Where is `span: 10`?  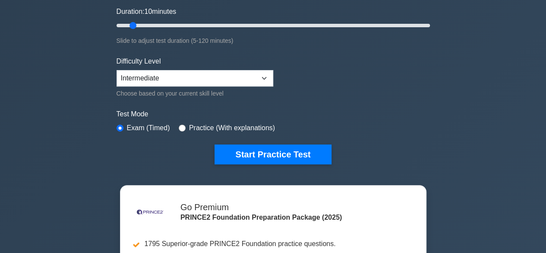
span: 10 is located at coordinates (148, 11).